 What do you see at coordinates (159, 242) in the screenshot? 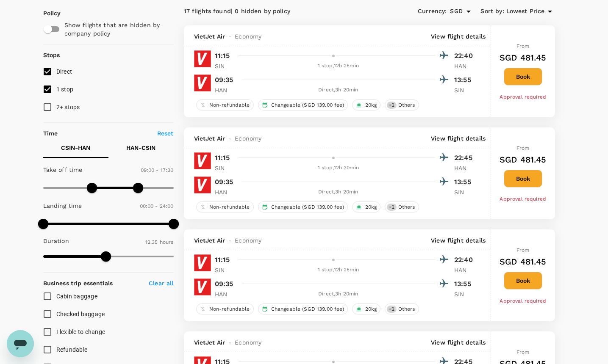
I see `span: 12.35 hours` at bounding box center [159, 242].